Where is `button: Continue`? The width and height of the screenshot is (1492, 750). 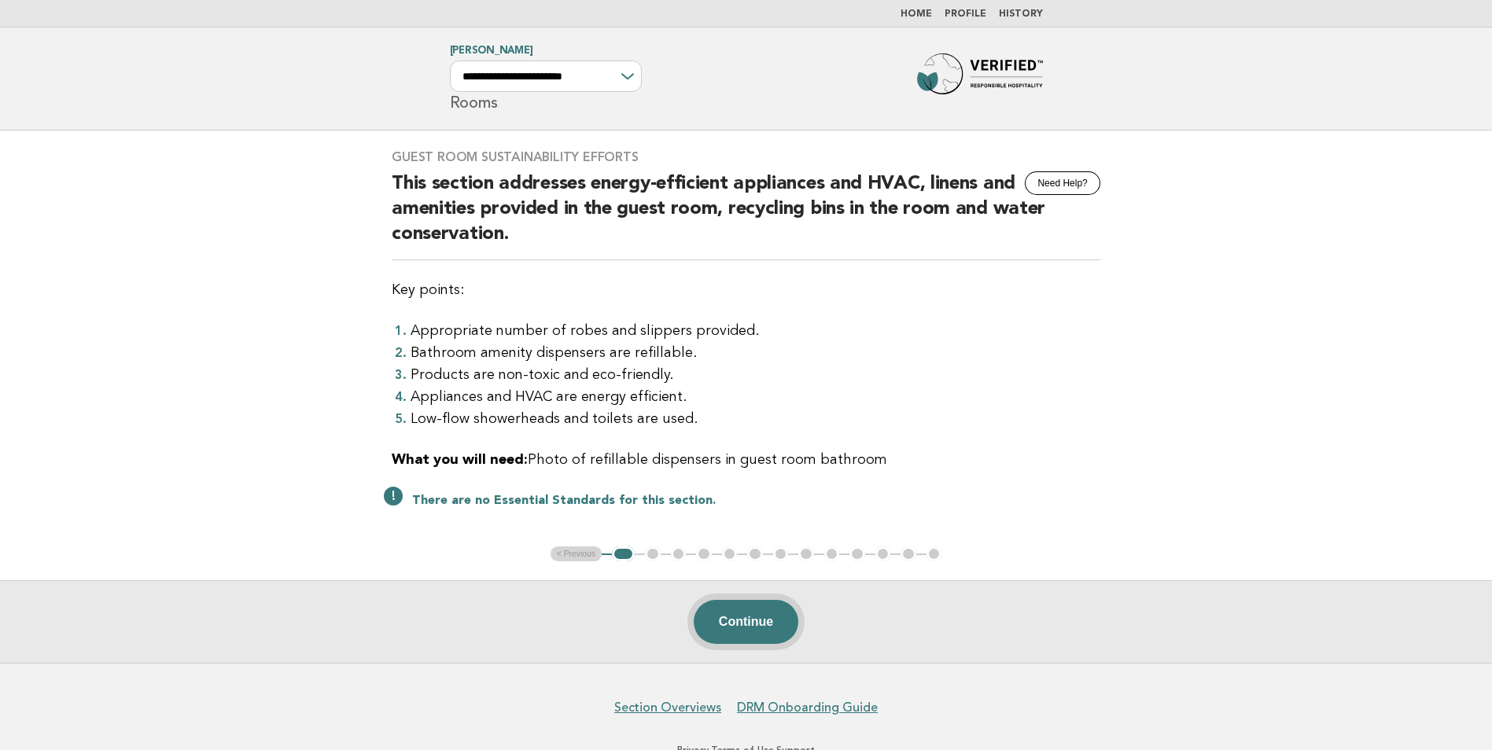 button: Continue is located at coordinates (745, 622).